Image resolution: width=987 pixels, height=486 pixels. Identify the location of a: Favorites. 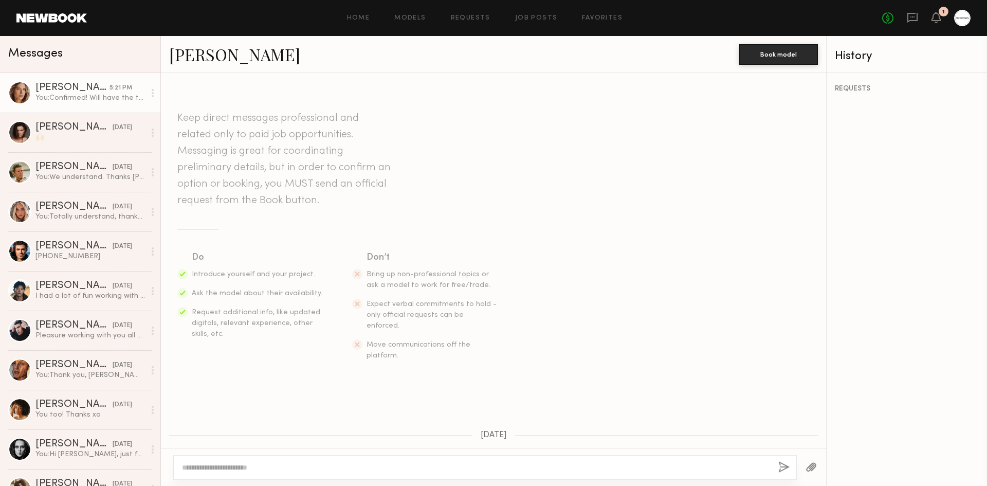
(602, 18).